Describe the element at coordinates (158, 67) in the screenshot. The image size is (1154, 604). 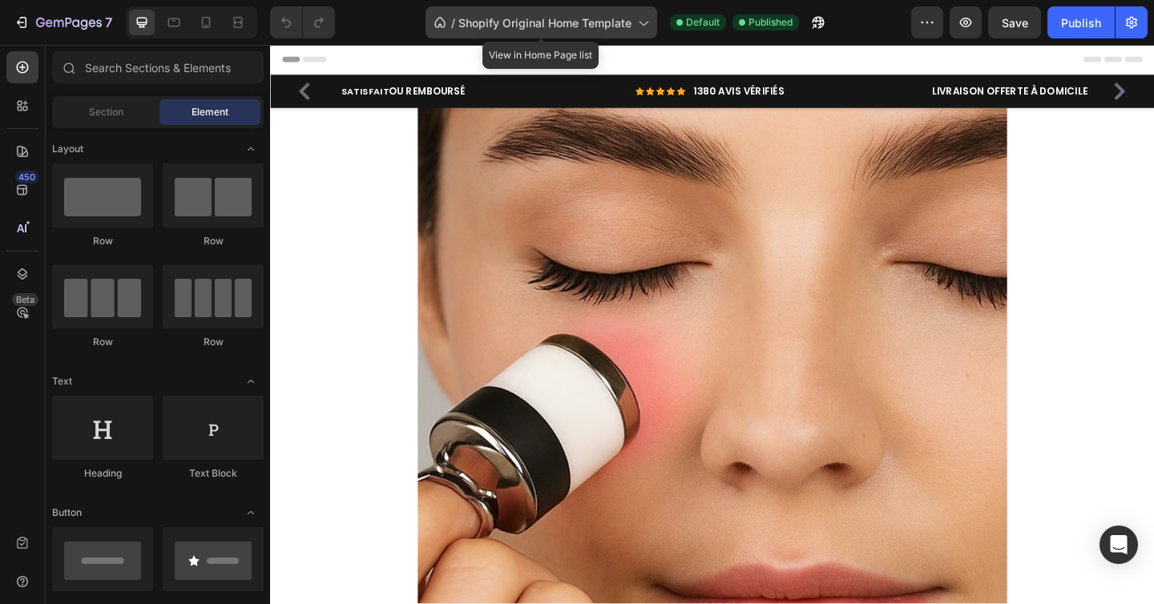
I see `input: Search Sections & Elements` at that location.